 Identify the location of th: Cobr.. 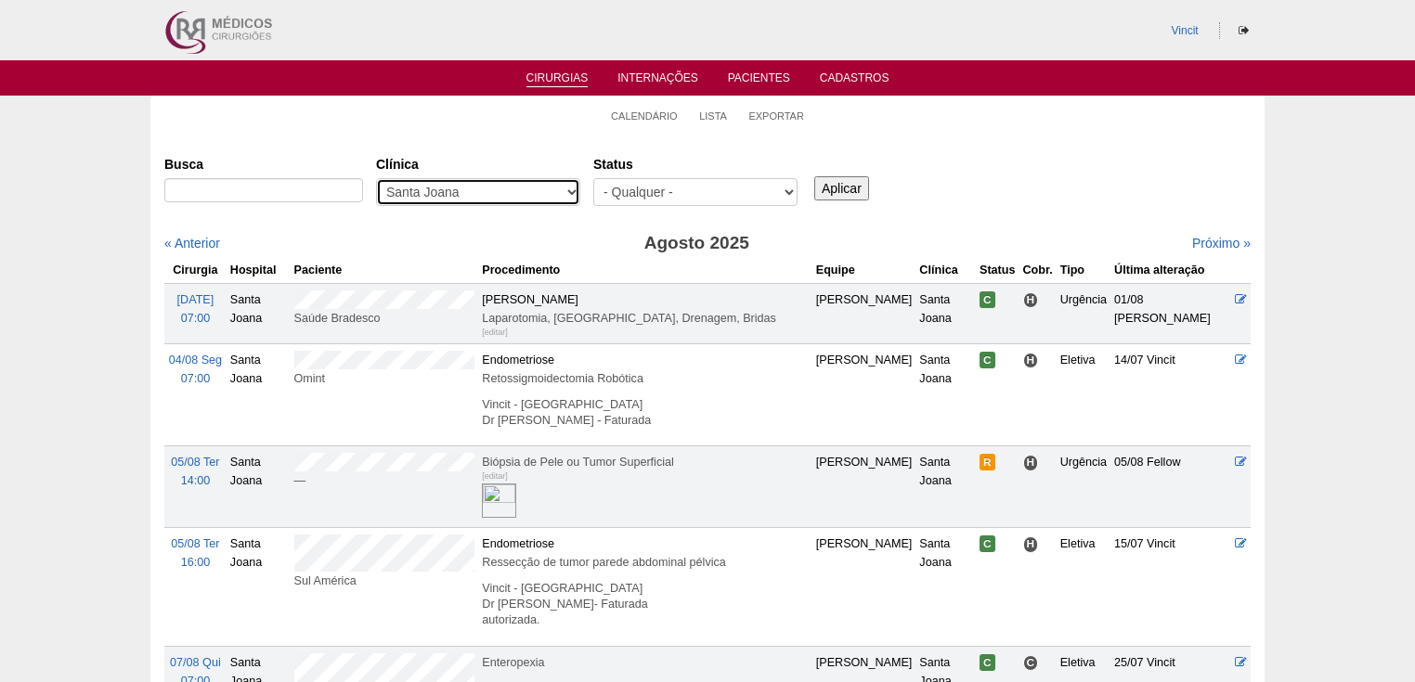
(1038, 270).